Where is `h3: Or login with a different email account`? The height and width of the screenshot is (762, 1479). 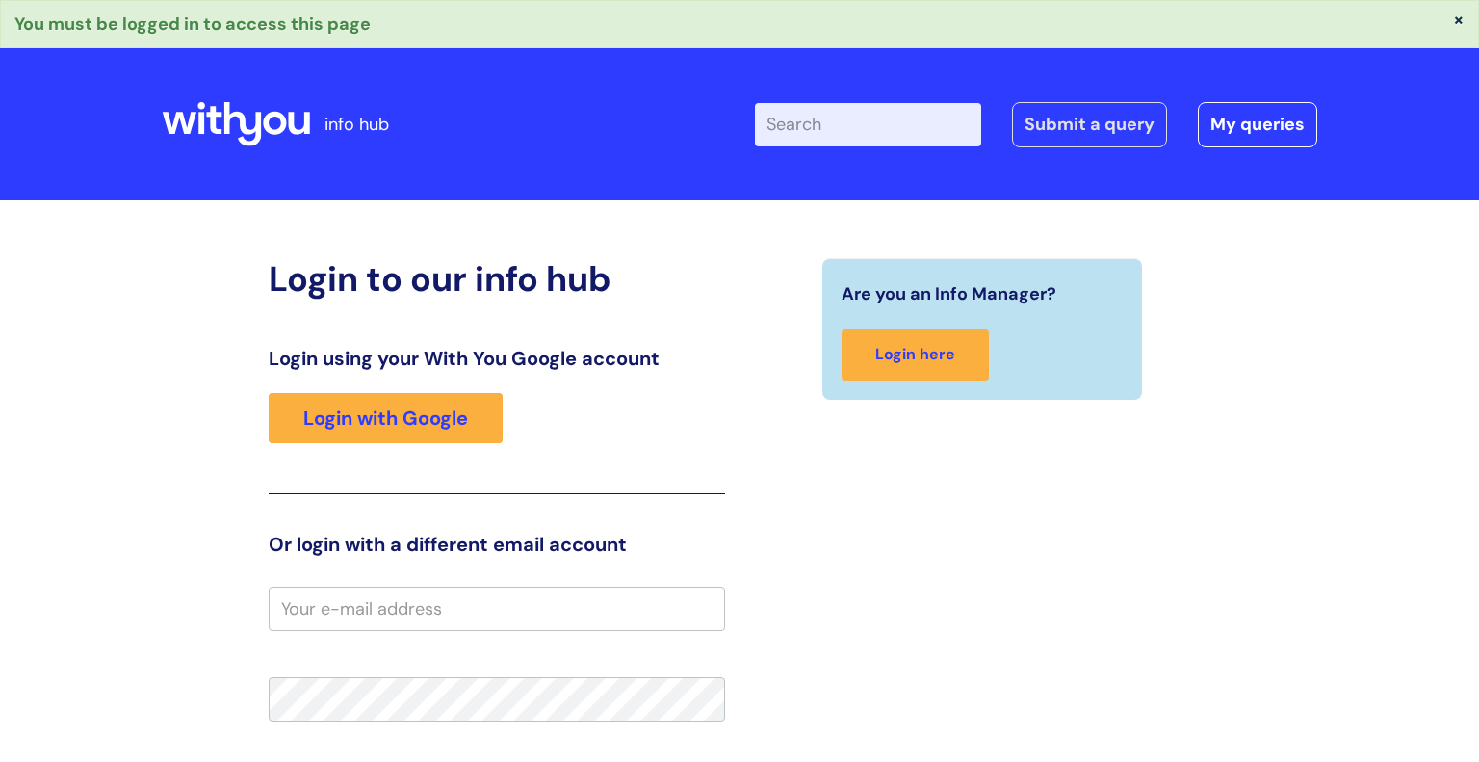 h3: Or login with a different email account is located at coordinates (497, 544).